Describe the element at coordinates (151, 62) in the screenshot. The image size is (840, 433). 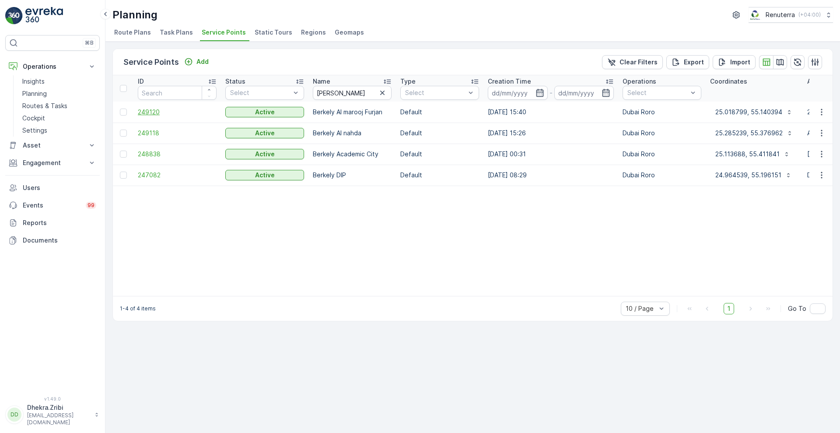
I see `p: Service Points` at that location.